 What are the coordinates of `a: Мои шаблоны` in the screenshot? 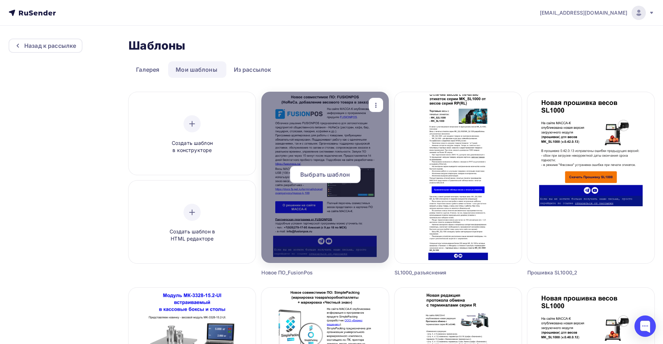 It's located at (196, 70).